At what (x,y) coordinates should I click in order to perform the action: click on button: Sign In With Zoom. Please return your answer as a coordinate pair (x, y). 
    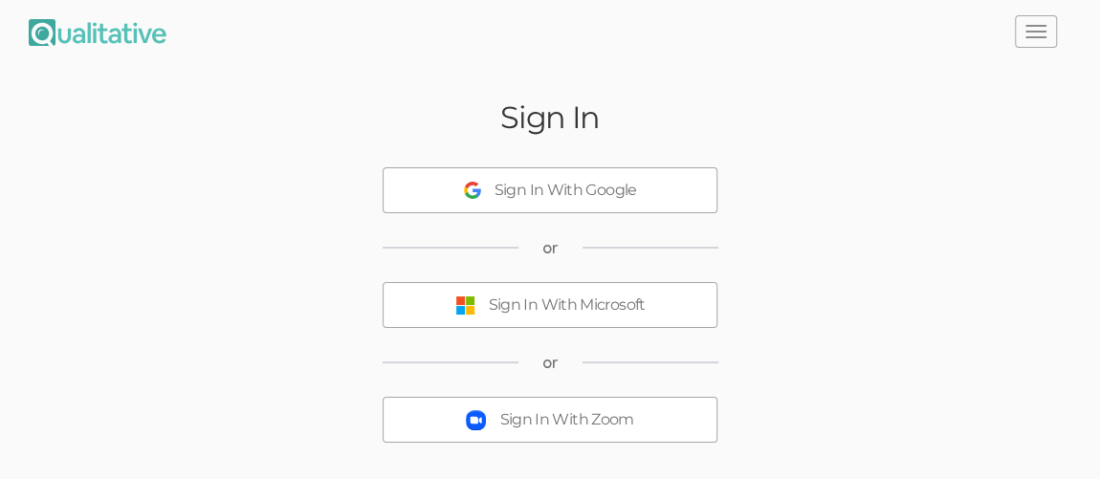
    Looking at the image, I should click on (550, 420).